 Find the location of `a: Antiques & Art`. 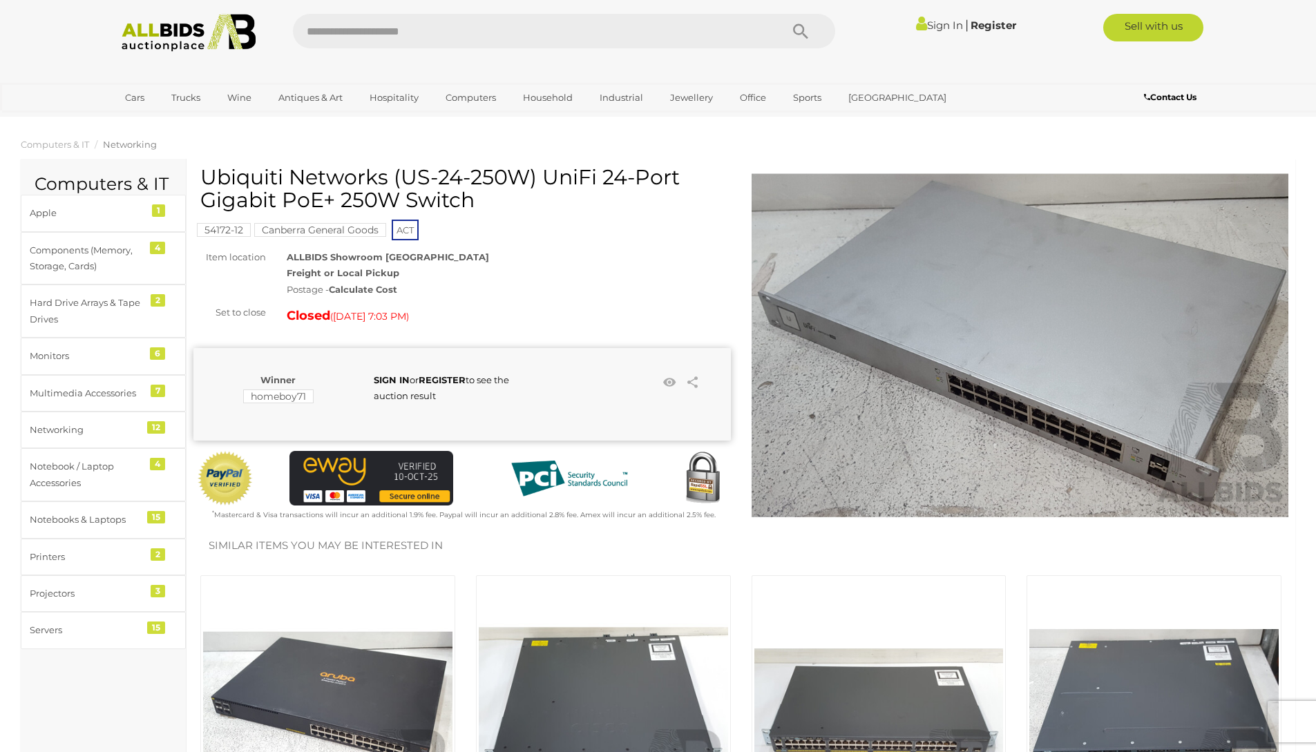

a: Antiques & Art is located at coordinates (310, 97).